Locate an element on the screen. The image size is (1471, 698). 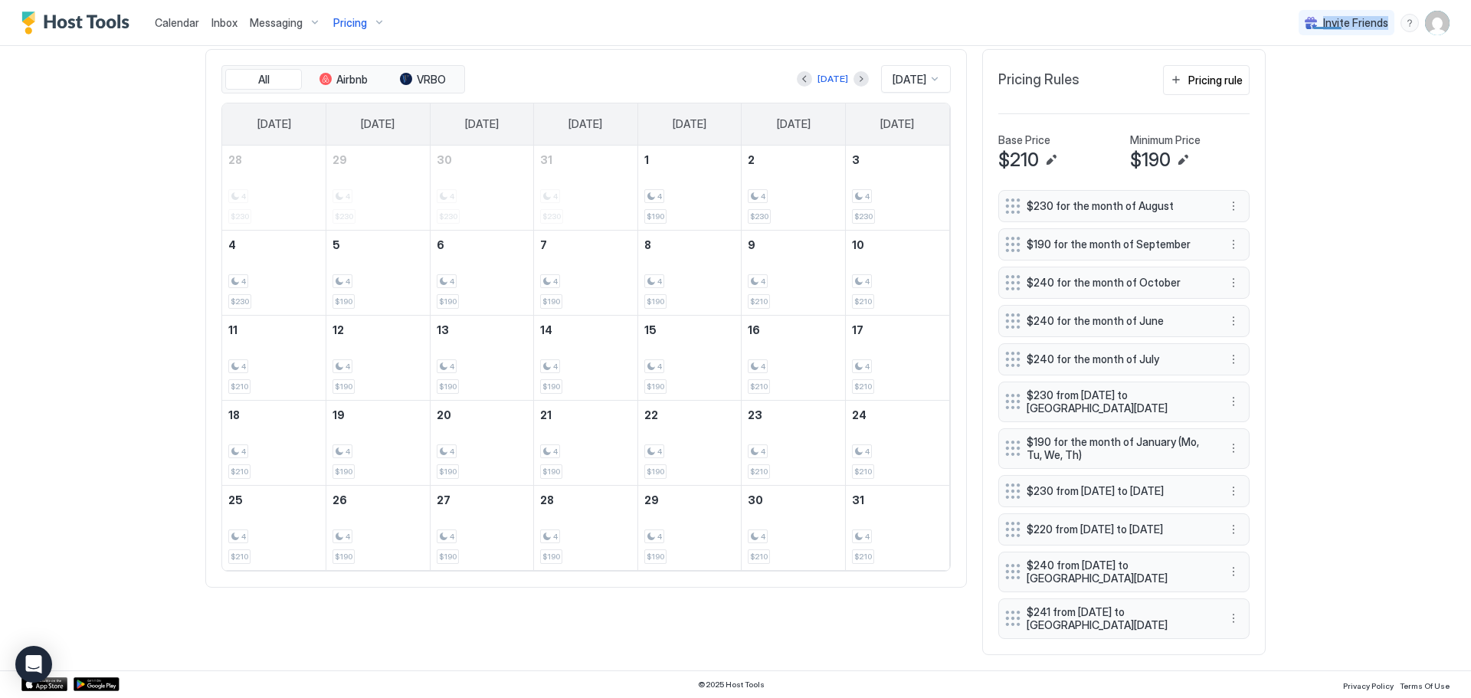
td: January 4, 2026 is located at coordinates (274, 272).